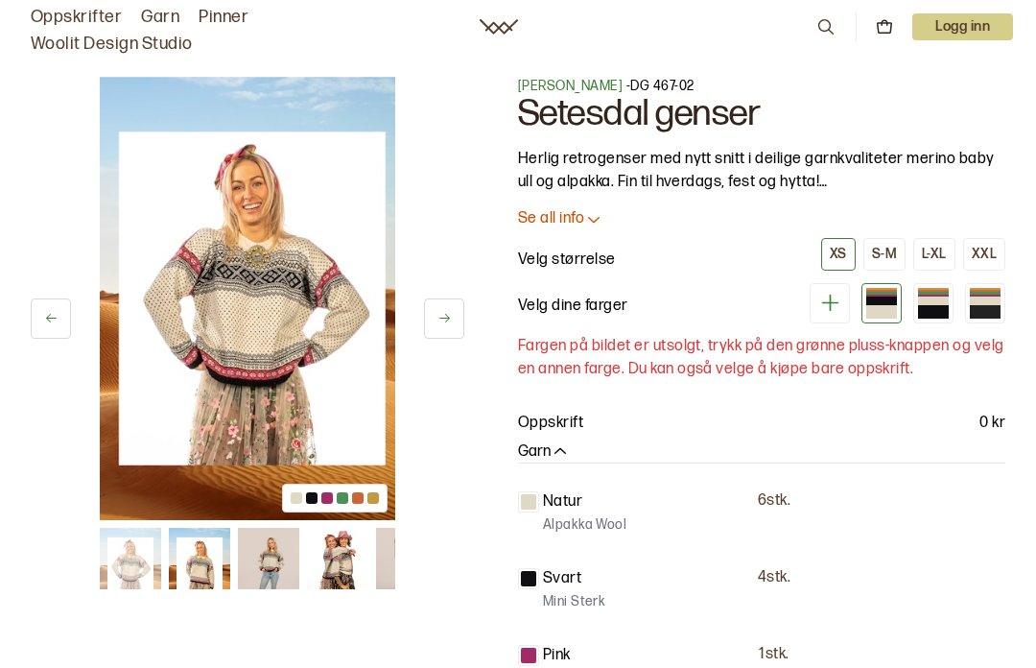 Image resolution: width=1036 pixels, height=668 pixels. Describe the element at coordinates (774, 501) in the screenshot. I see `p: 6 stk.` at that location.